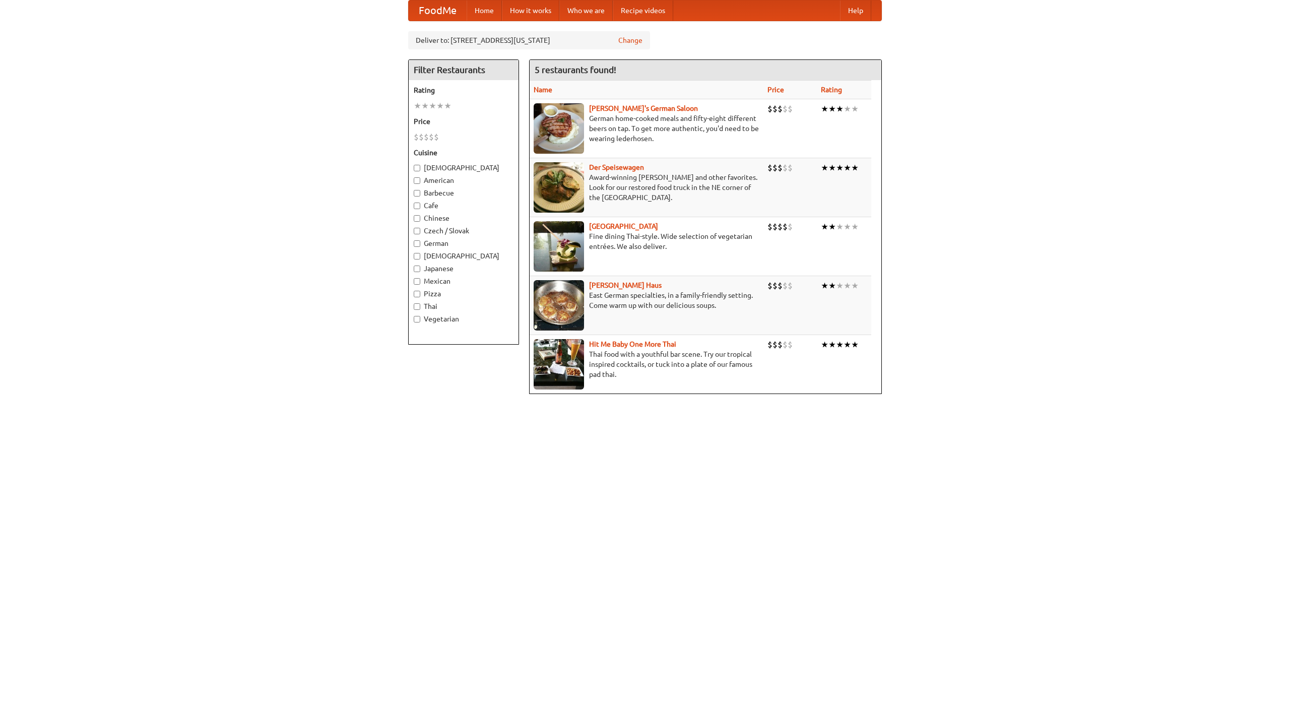 This screenshot has width=1290, height=713. What do you see at coordinates (464, 121) in the screenshot?
I see `h5: Price` at bounding box center [464, 121].